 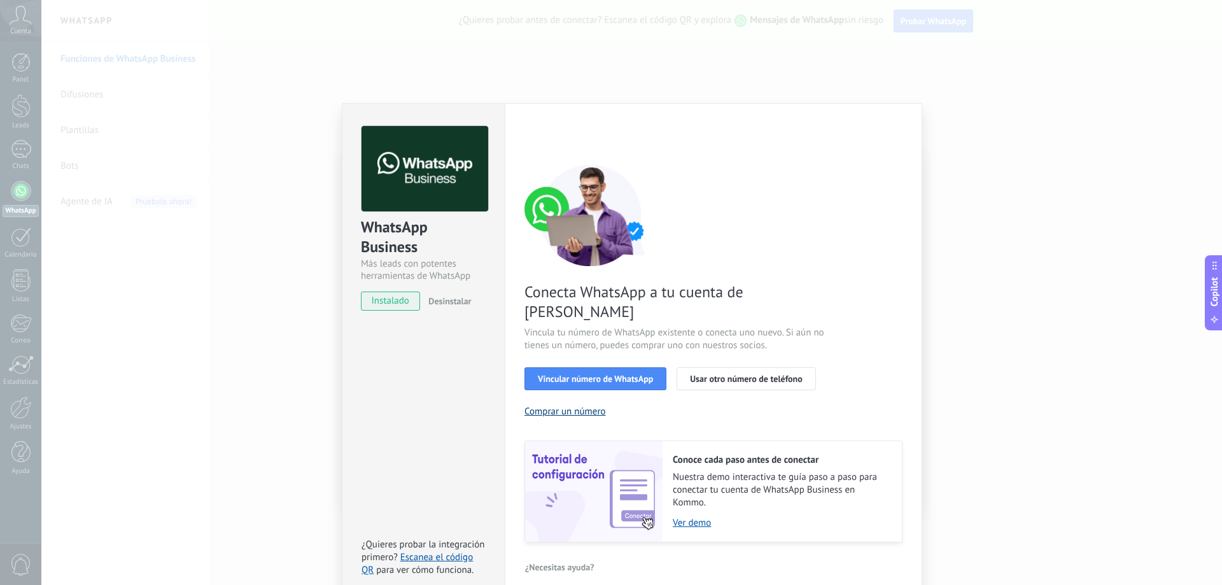 What do you see at coordinates (390, 301) in the screenshot?
I see `span: instalado` at bounding box center [390, 301].